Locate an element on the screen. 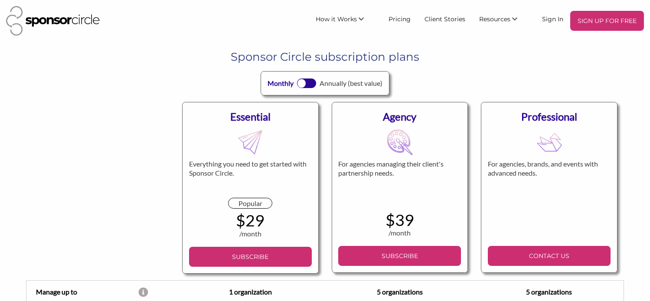 The height and width of the screenshot is (301, 650). img: MDB8YWNjdF8xRVMyQnVKcDI4S0FlS2M5fGZsX2xpdmVfemZLY1VLQ1l3QUkzM2FycUE0M0ZwaXNX00M5cMylX0 is located at coordinates (549, 142).